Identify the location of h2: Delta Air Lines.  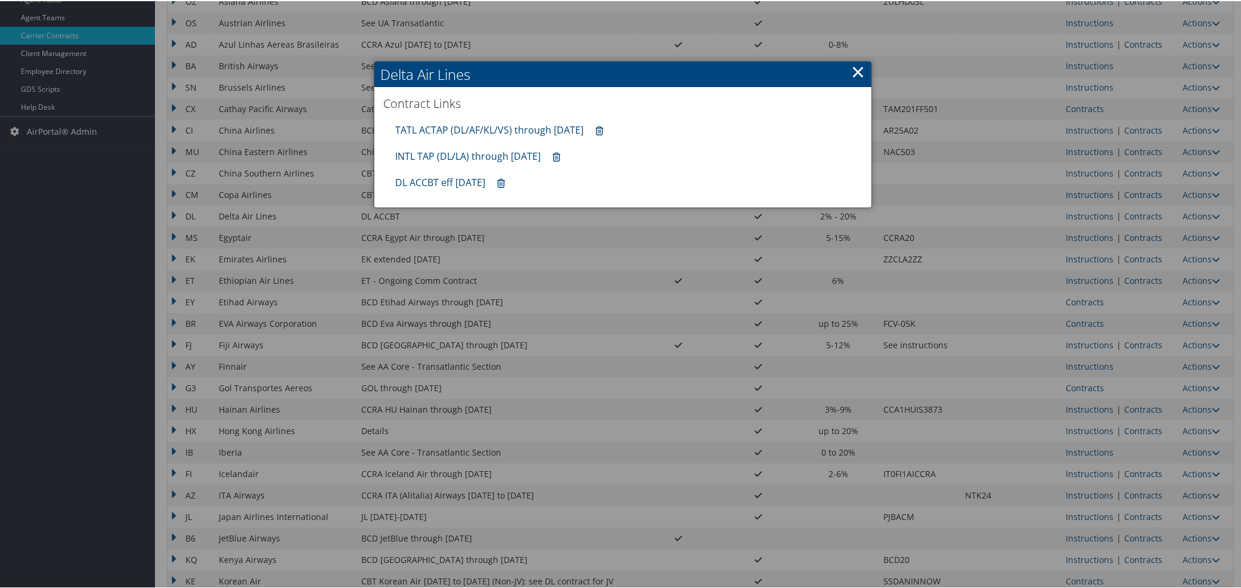
(623, 73).